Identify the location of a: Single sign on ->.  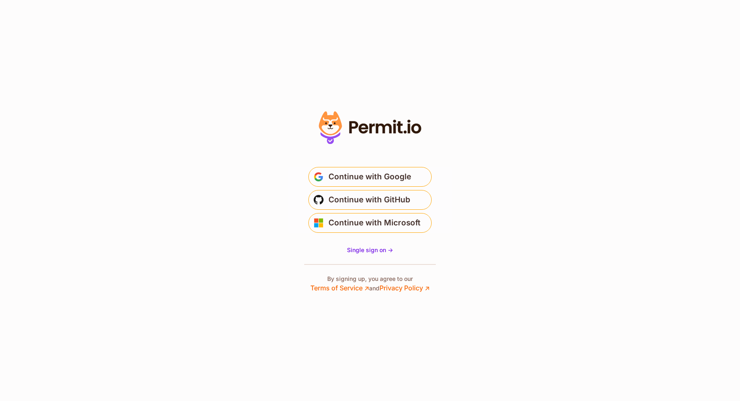
(370, 250).